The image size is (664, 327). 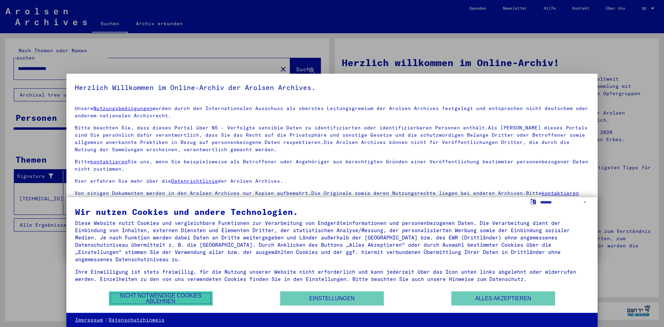 I want to click on p: Hier erfahren Sie mehr über die der Arolsen Archives., so click(x=332, y=181).